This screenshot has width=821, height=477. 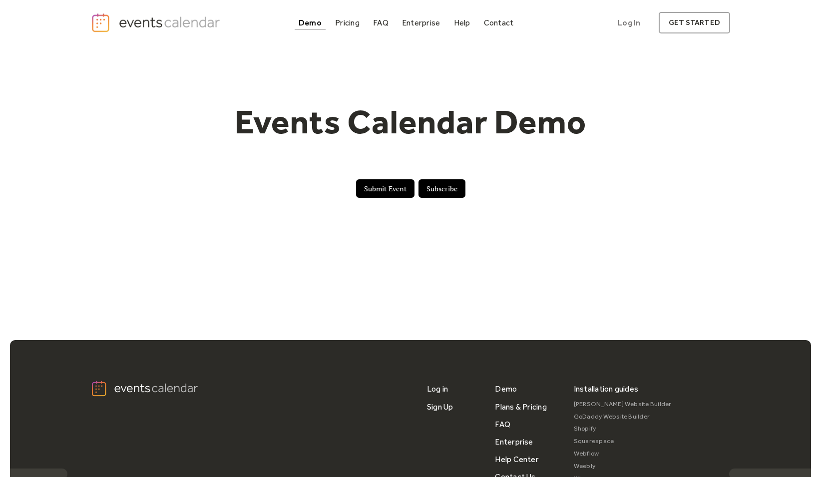 I want to click on div: Pricing, so click(x=347, y=22).